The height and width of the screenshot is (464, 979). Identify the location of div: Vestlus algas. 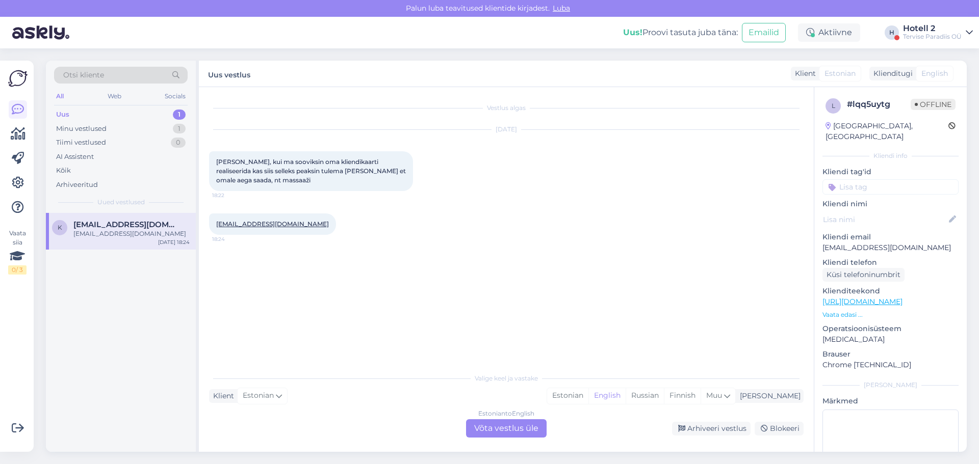
(506, 108).